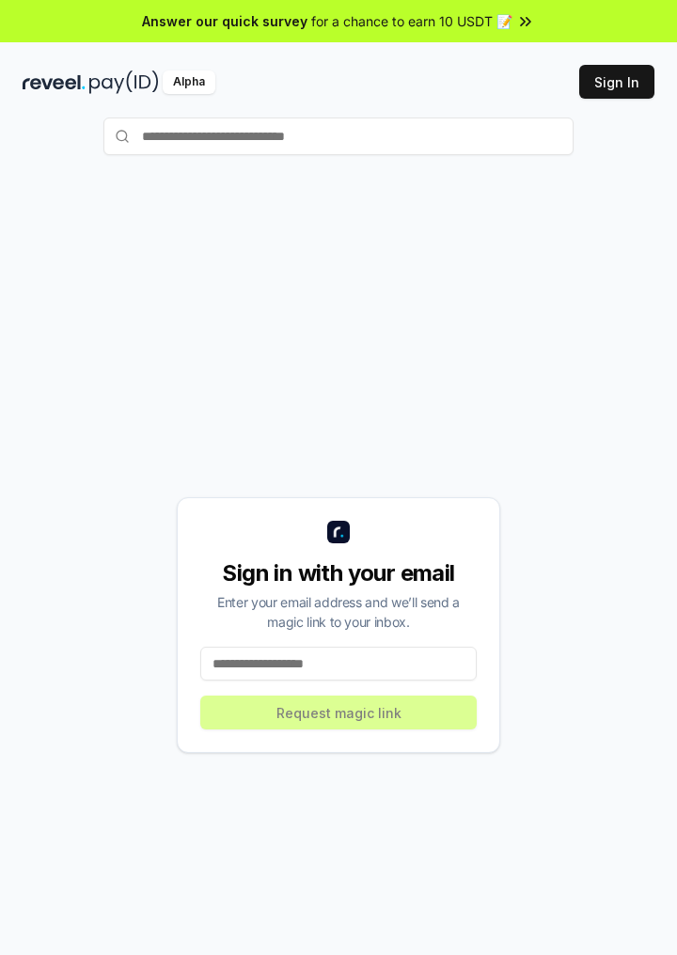 Image resolution: width=677 pixels, height=955 pixels. Describe the element at coordinates (225, 21) in the screenshot. I see `span: Answer our quick survey` at that location.